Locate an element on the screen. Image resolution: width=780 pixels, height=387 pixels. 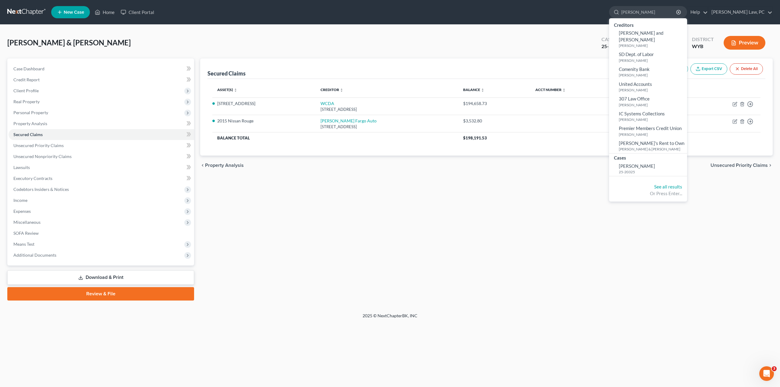
div: District is located at coordinates (703, 39).